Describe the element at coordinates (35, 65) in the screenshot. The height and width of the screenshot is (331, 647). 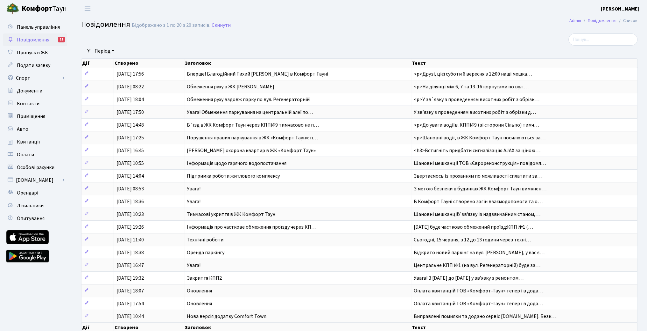
I see `a: Подати заявку` at that location.